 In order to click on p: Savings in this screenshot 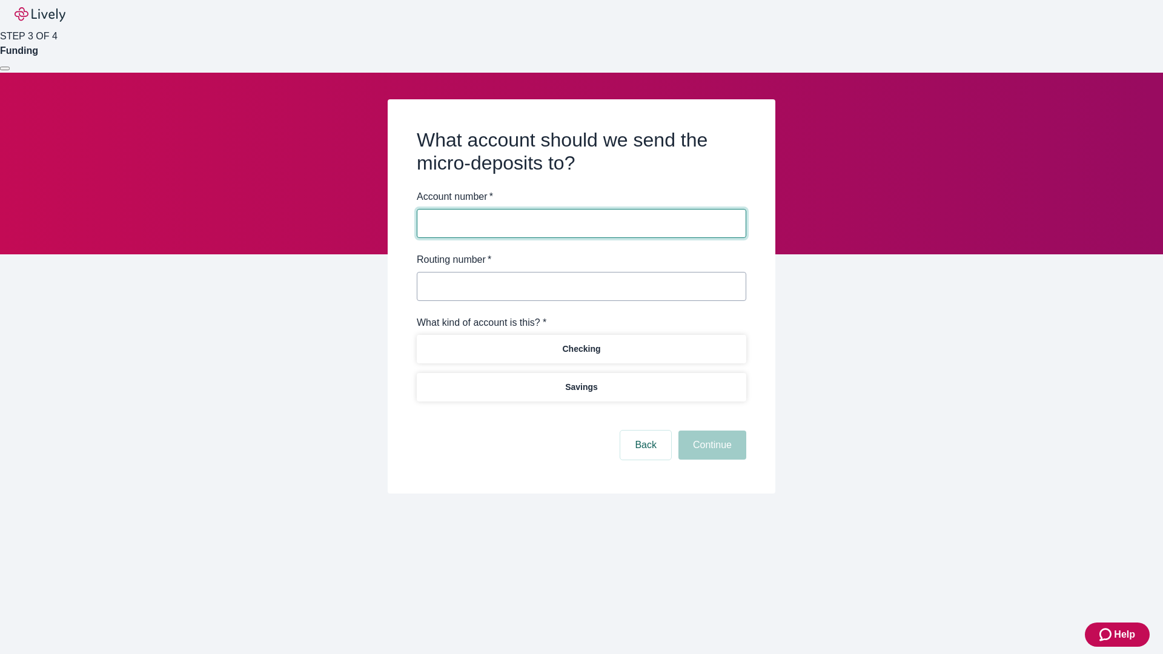, I will do `click(581, 387)`.